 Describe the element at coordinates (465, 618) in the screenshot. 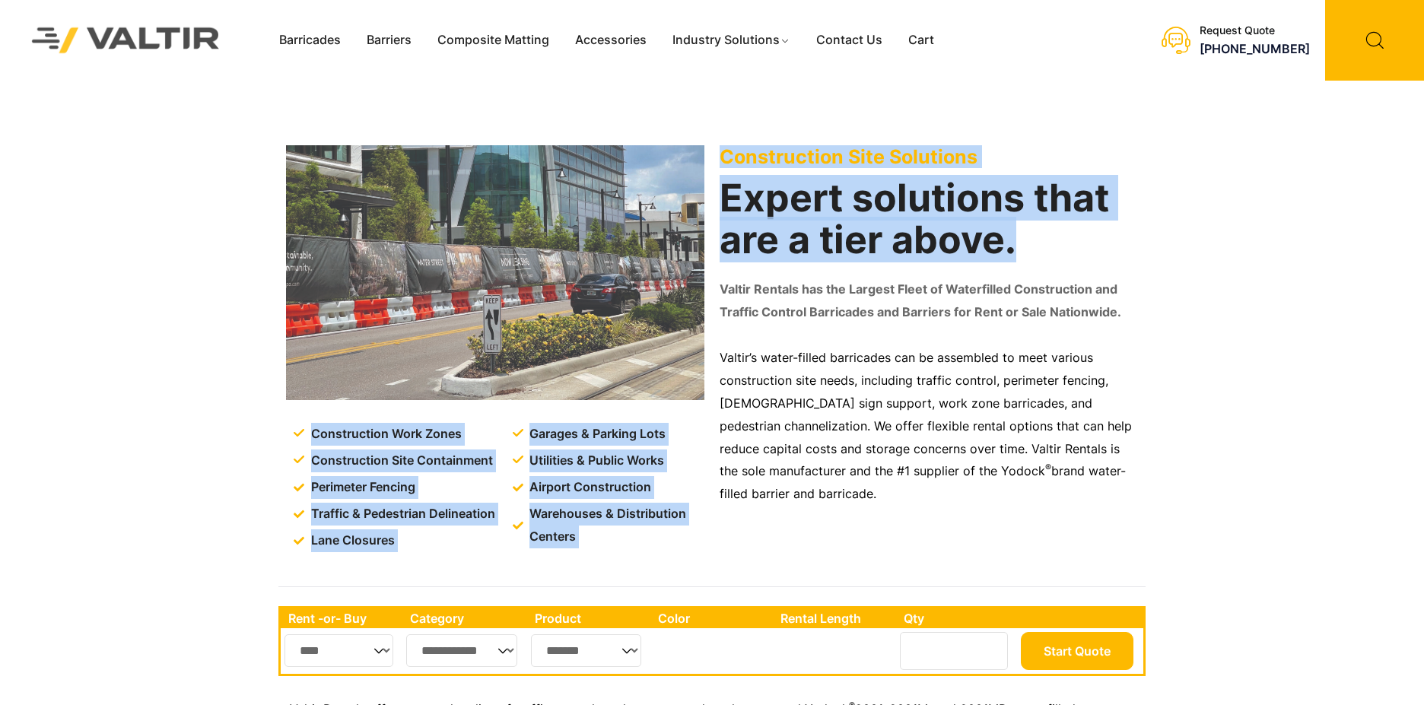

I see `th: Category` at that location.